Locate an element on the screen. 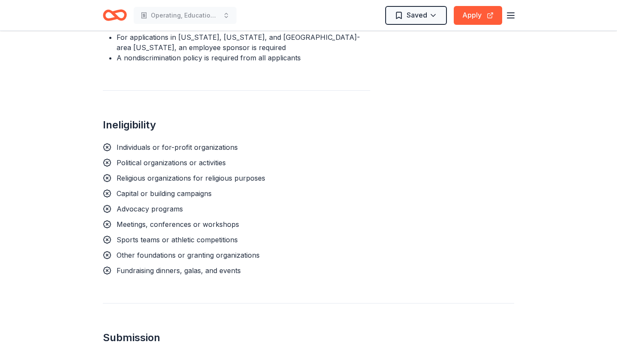 The height and width of the screenshot is (351, 617). span: Individuals or for-profit organizations is located at coordinates (177, 147).